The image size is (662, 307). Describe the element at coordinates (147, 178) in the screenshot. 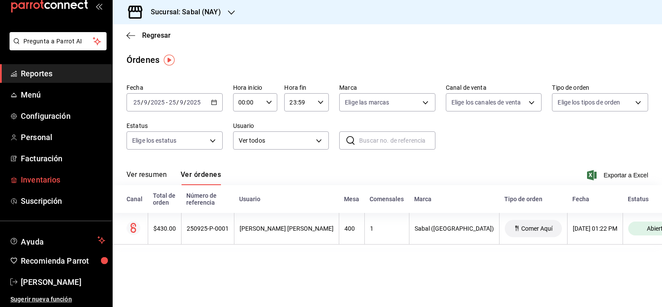

I see `button: Ver resumen` at that location.